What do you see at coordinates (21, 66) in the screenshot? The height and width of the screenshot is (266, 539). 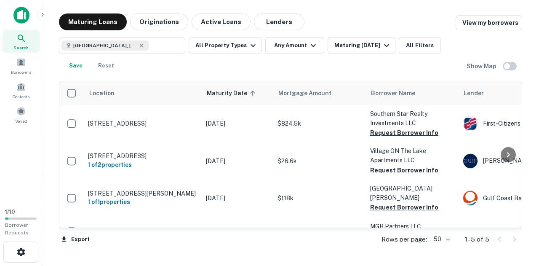 I see `div: Borrowers` at bounding box center [21, 66].